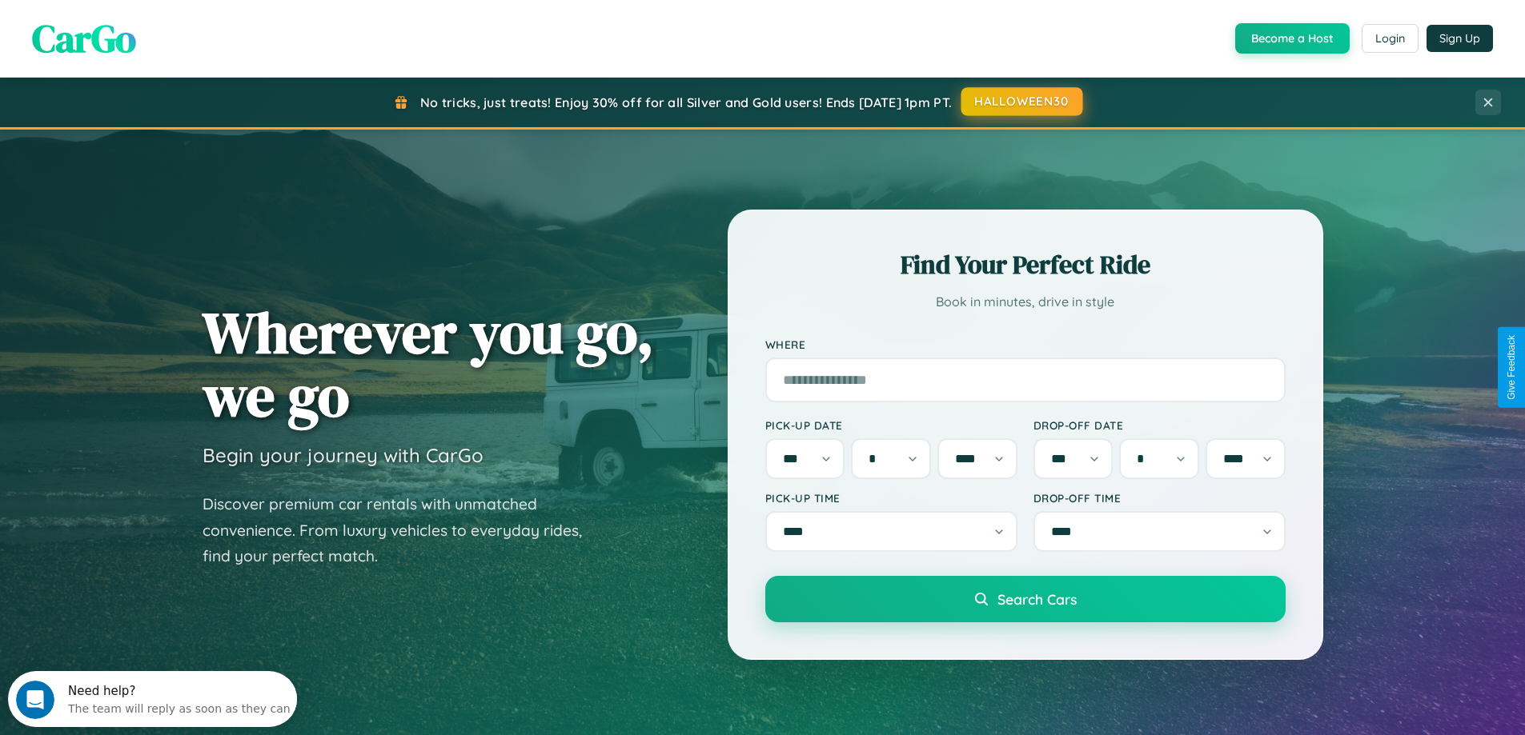 The width and height of the screenshot is (1525, 735). Describe the element at coordinates (1025, 265) in the screenshot. I see `h2: Find Your Perfect Ride` at that location.